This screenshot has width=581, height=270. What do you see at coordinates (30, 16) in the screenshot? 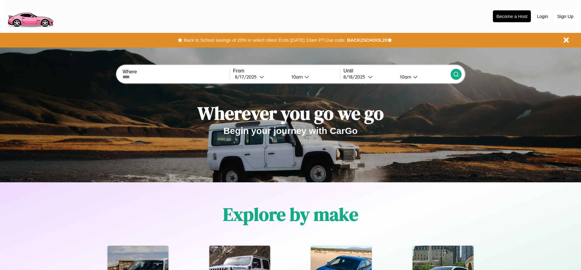
I see `img: logo` at bounding box center [30, 16].